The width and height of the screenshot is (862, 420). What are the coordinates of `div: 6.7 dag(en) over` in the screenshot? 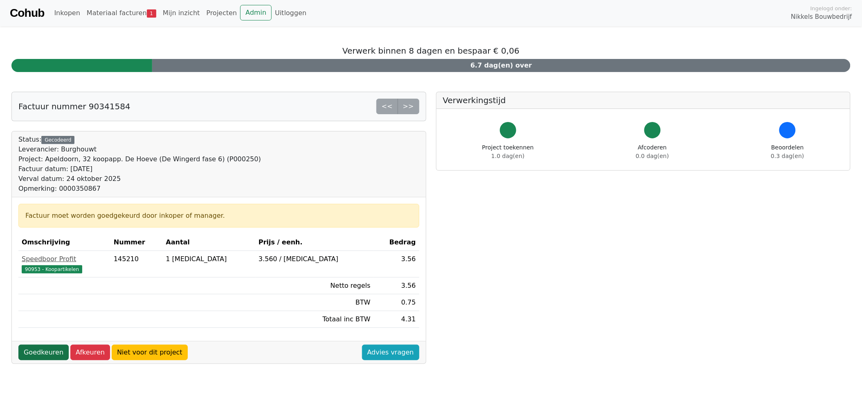 It's located at (501, 65).